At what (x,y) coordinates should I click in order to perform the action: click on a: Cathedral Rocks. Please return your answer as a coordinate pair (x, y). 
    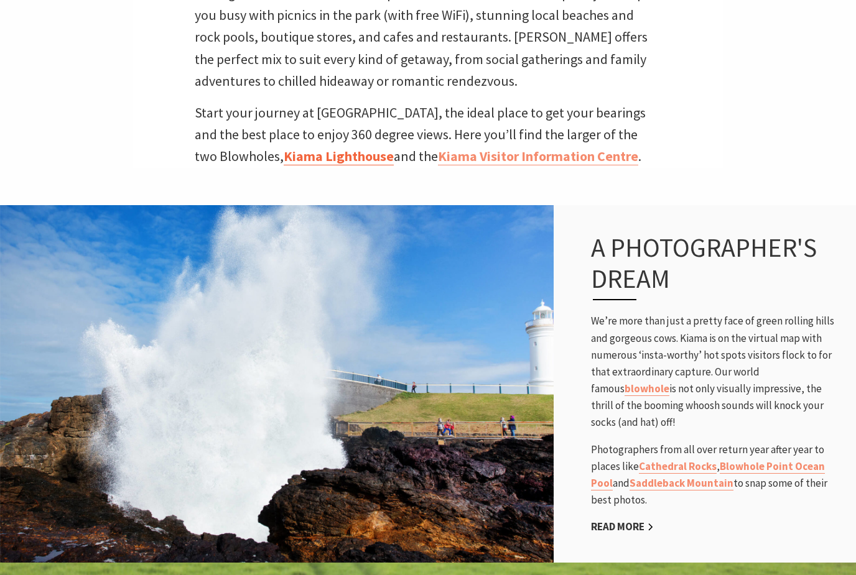
    Looking at the image, I should click on (677, 466).